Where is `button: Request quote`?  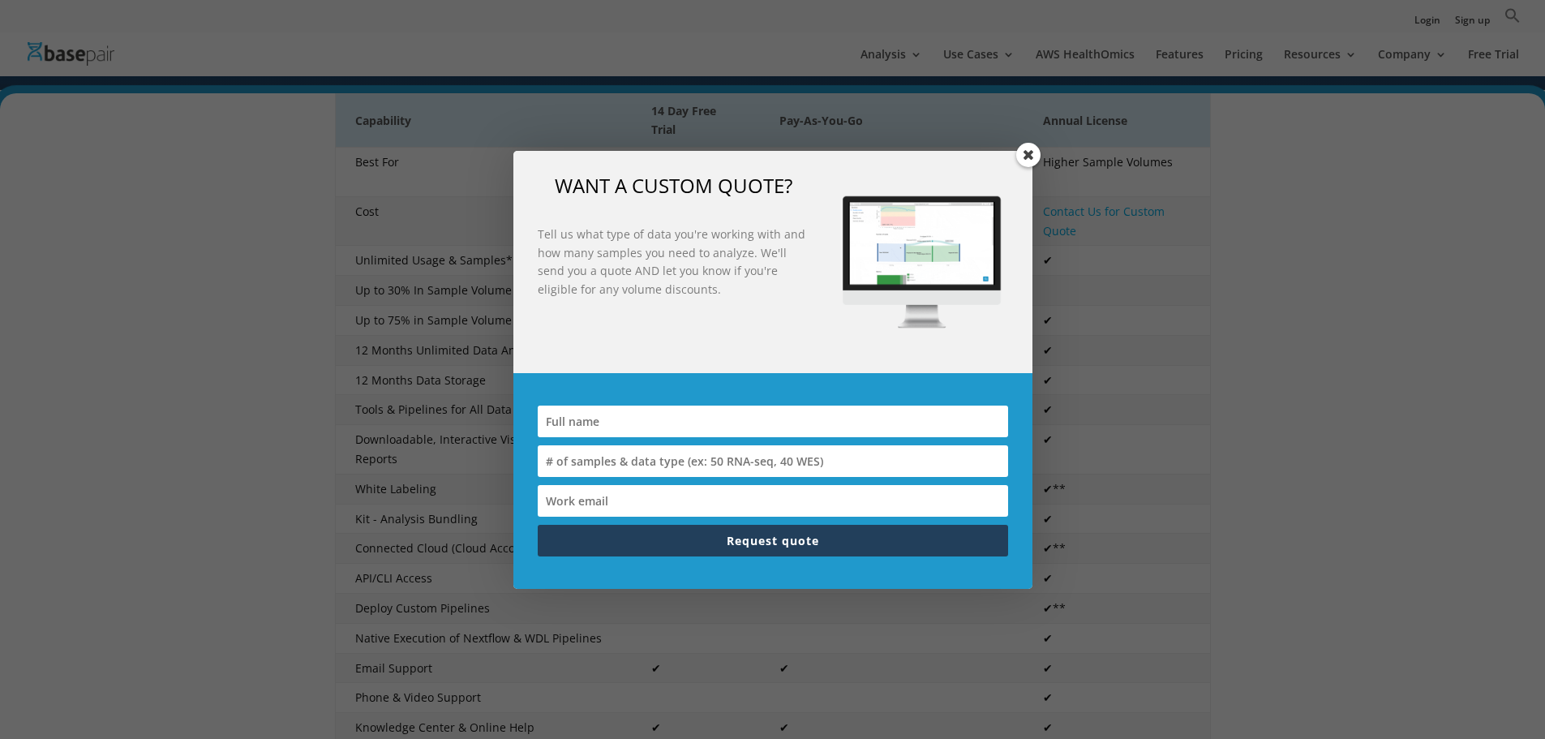
button: Request quote is located at coordinates (773, 540).